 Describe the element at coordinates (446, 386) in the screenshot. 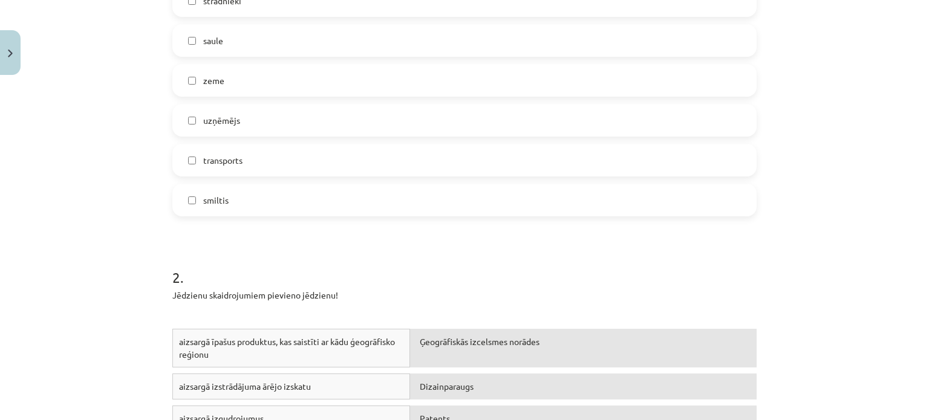

I see `span: Dizainparaugs` at that location.